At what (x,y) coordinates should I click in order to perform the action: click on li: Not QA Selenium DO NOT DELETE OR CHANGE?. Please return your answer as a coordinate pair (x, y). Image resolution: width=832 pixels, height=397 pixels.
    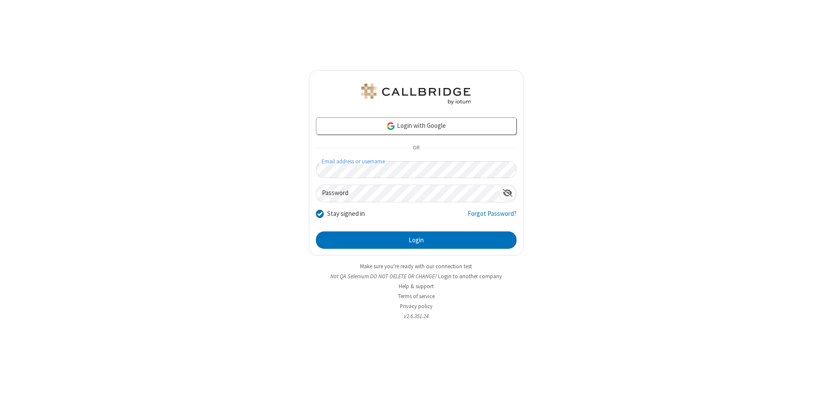
    Looking at the image, I should click on (416, 276).